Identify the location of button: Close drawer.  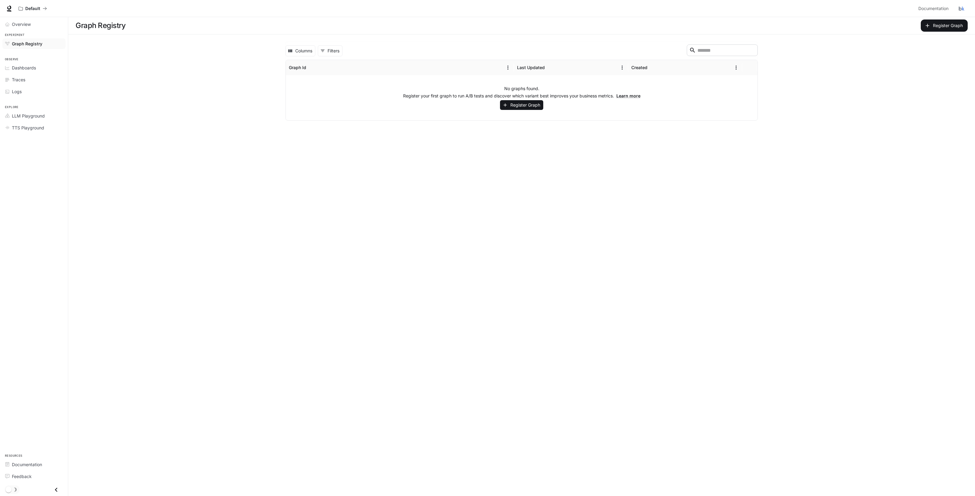
(56, 490).